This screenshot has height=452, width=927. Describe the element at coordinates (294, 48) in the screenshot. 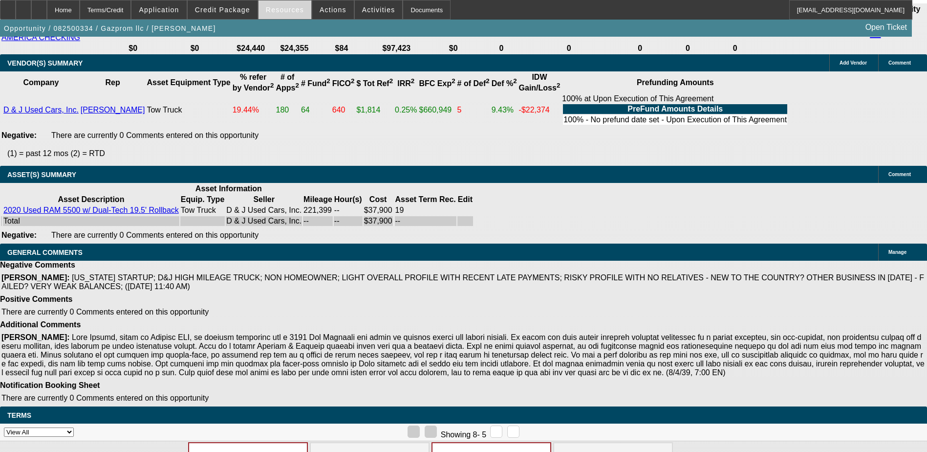

I see `th: $24,355` at that location.